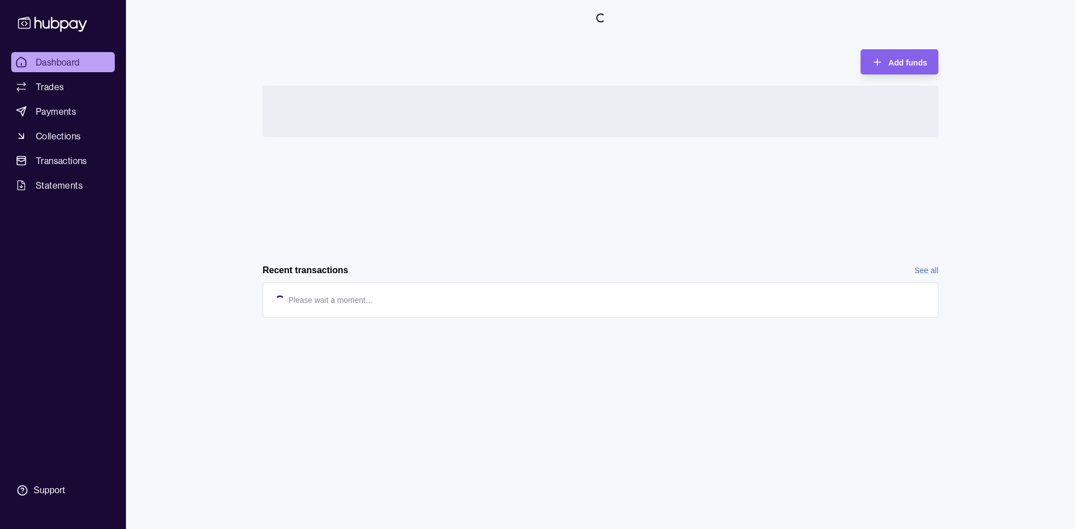  Describe the element at coordinates (58, 62) in the screenshot. I see `span: Dashboard` at that location.